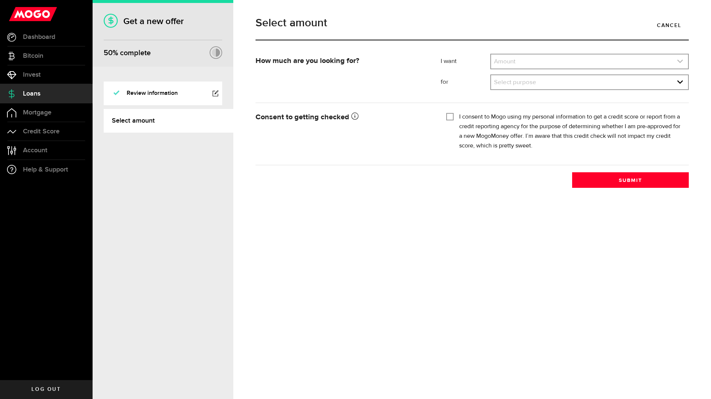  I want to click on span: Bitcoin, so click(33, 56).